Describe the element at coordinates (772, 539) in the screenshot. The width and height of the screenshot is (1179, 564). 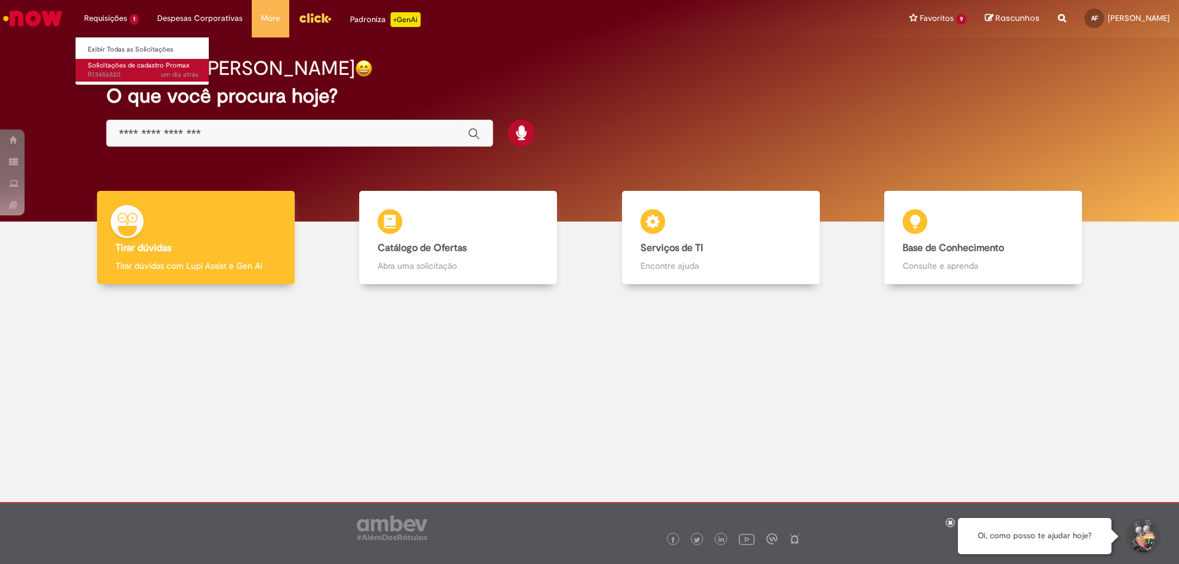
I see `img: logo_footer_workplace.png` at that location.